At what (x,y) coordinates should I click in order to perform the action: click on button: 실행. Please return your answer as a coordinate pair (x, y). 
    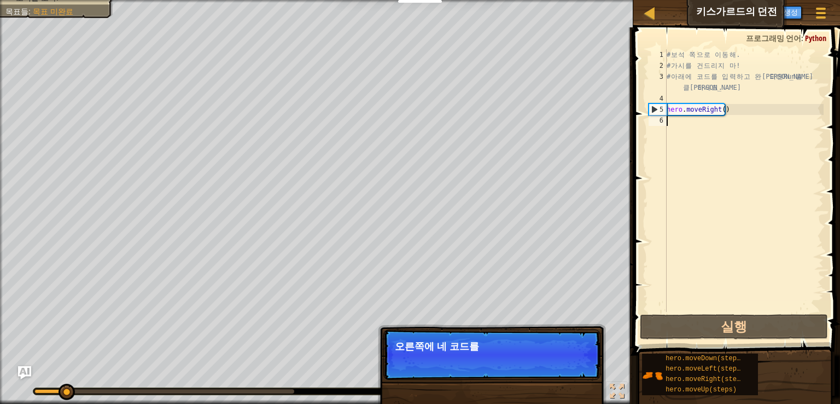
    Looking at the image, I should click on (734, 327).